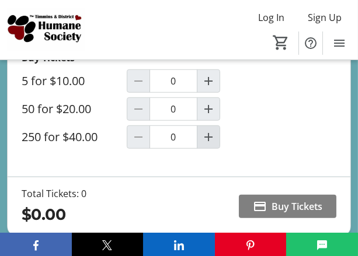 The image size is (358, 256). Describe the element at coordinates (281, 43) in the screenshot. I see `button: Cart` at that location.